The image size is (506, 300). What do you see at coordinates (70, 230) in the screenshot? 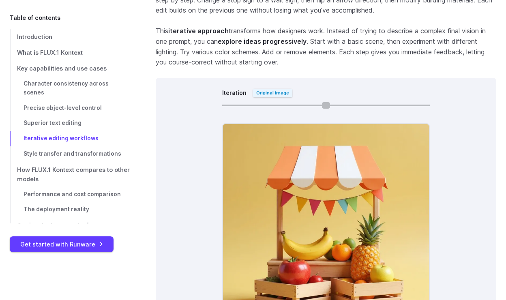
I see `a: Getting the best results from instruction-based editing` at bounding box center [70, 230].